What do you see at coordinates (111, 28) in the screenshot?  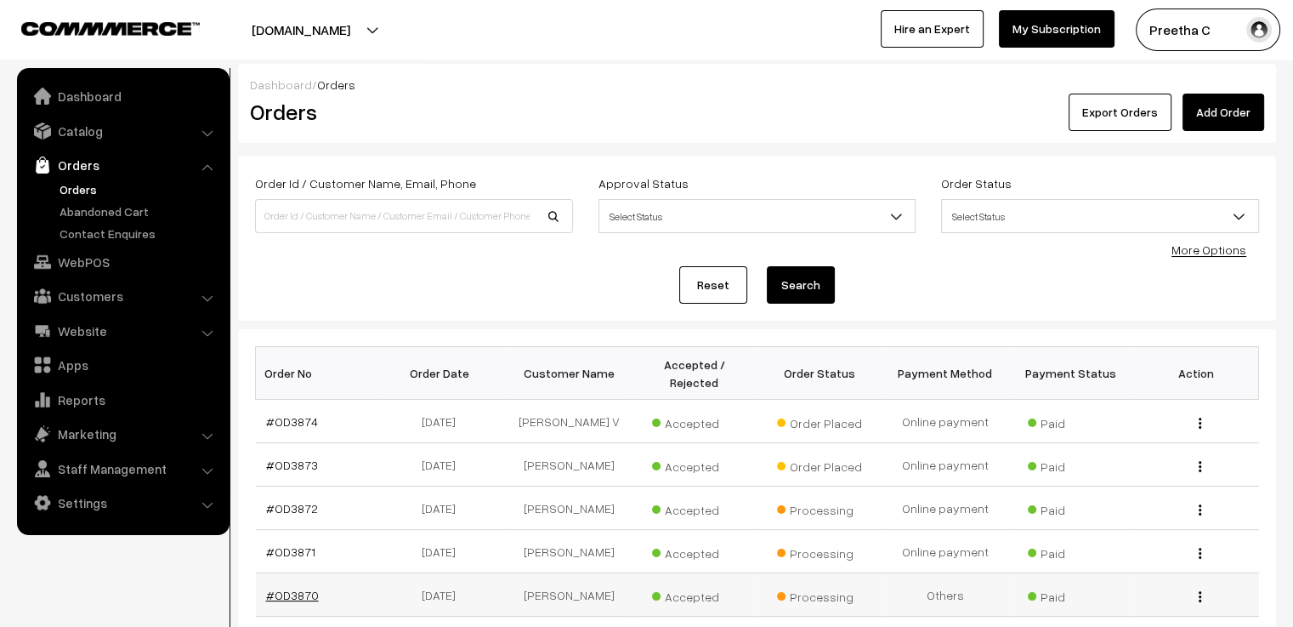 I see `img: COMMMERCE` at bounding box center [111, 28].